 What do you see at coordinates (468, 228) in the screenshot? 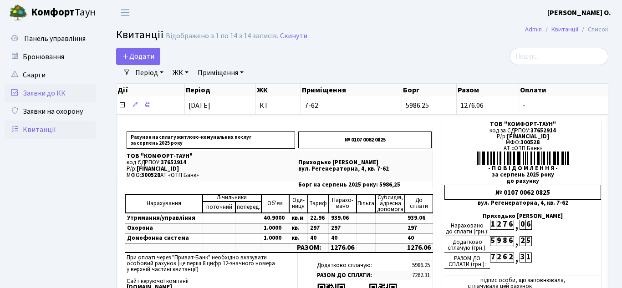
I see `div: Нараховано до сплати (грн.):` at bounding box center [468, 228].